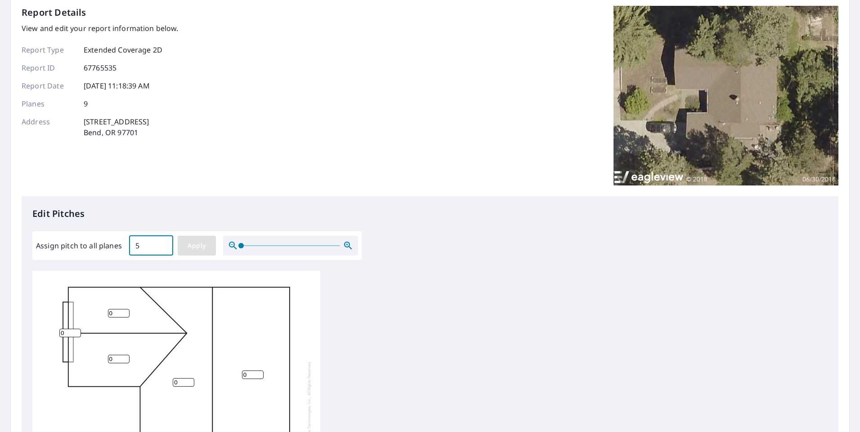  What do you see at coordinates (54, 13) in the screenshot?
I see `p: Report Details` at bounding box center [54, 13].